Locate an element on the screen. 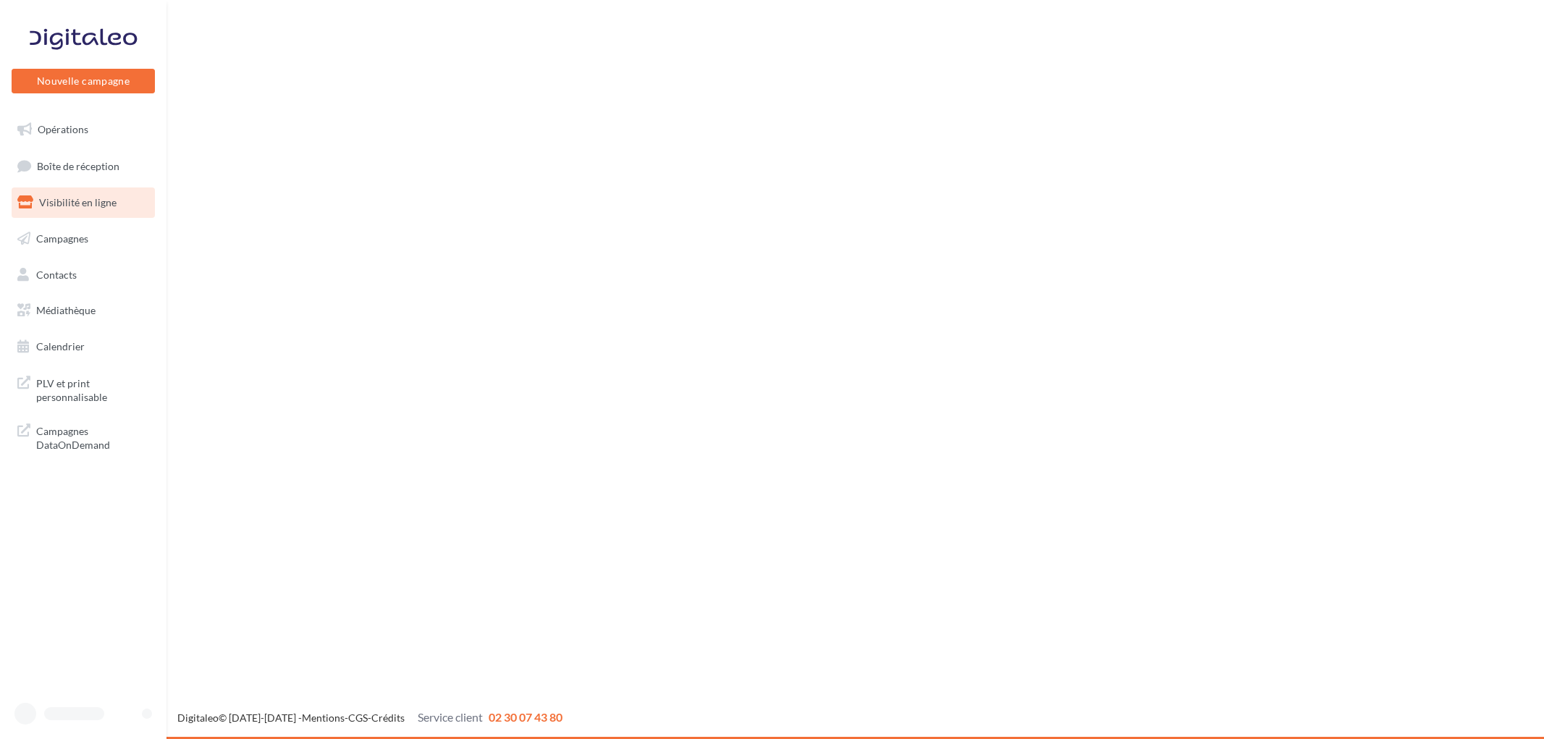 Image resolution: width=1544 pixels, height=739 pixels. span: Calendrier is located at coordinates (60, 346).